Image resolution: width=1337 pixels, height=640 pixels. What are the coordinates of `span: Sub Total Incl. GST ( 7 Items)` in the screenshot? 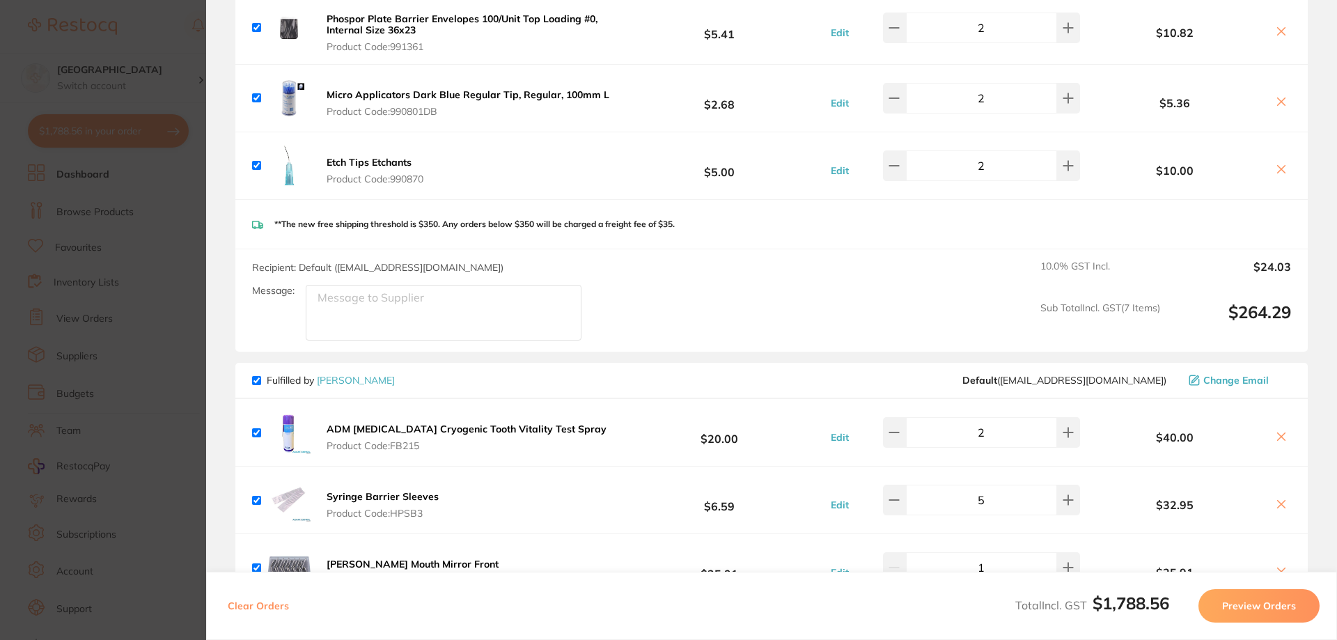 It's located at (1100, 321).